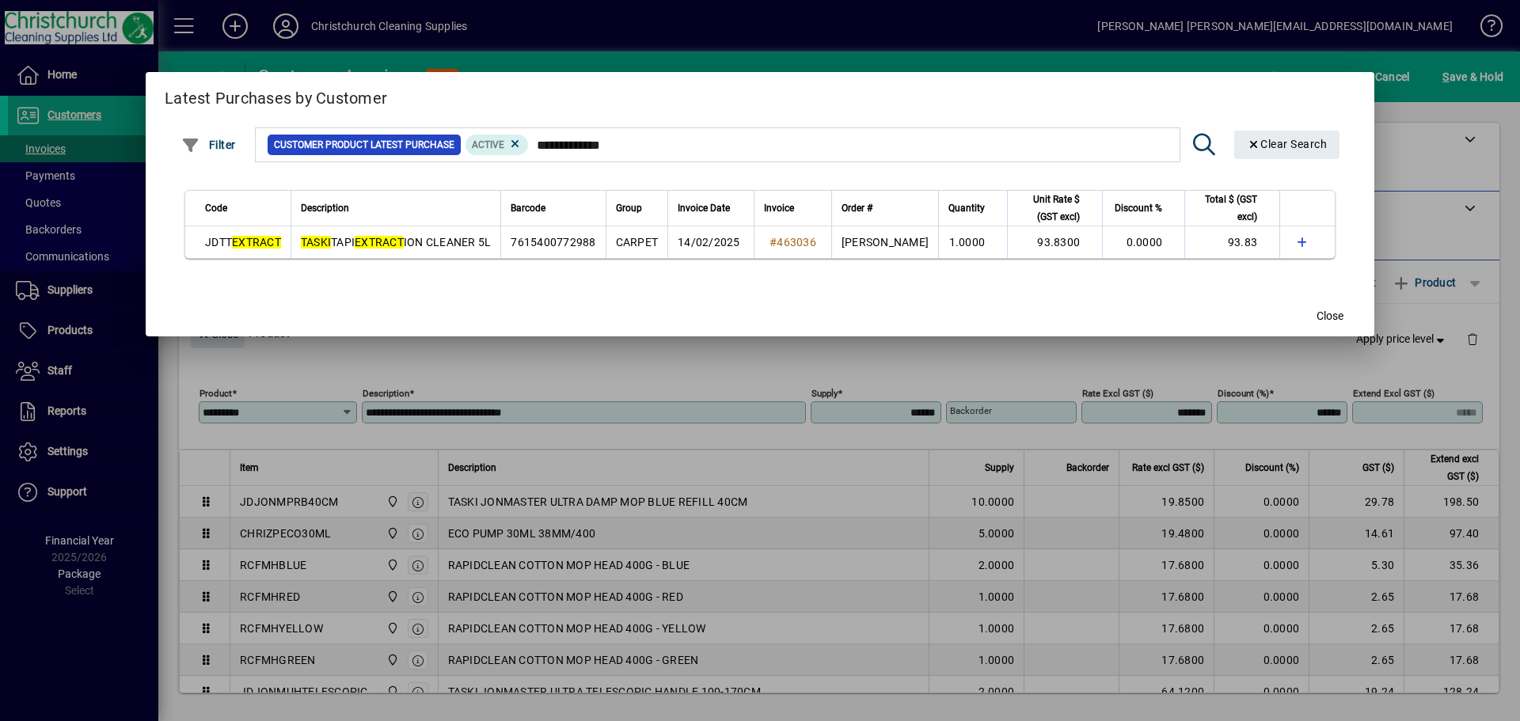 This screenshot has width=1520, height=721. What do you see at coordinates (497, 145) in the screenshot?
I see `mat-chip: Product Activation Status: Active` at bounding box center [497, 145].